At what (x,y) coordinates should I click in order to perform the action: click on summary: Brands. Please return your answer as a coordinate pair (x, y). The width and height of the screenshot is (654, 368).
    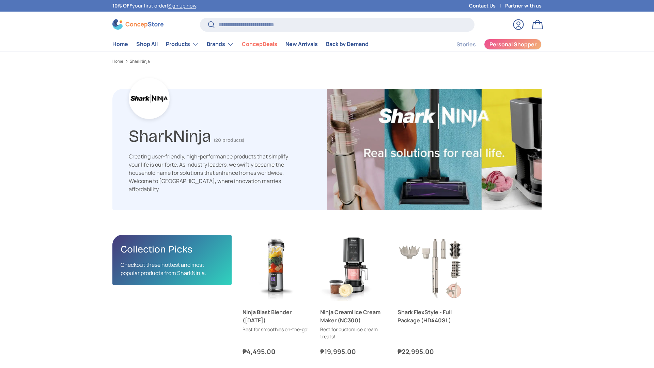
    Looking at the image, I should click on (220, 44).